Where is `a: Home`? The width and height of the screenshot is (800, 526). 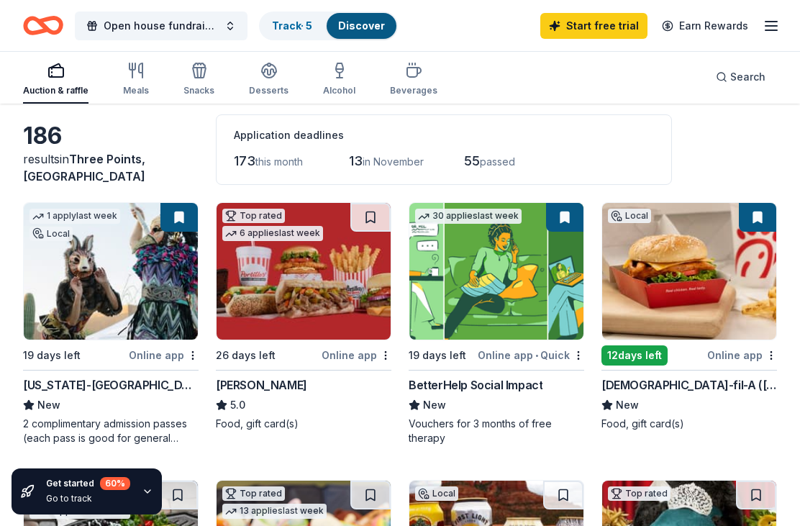
a: Home is located at coordinates (43, 25).